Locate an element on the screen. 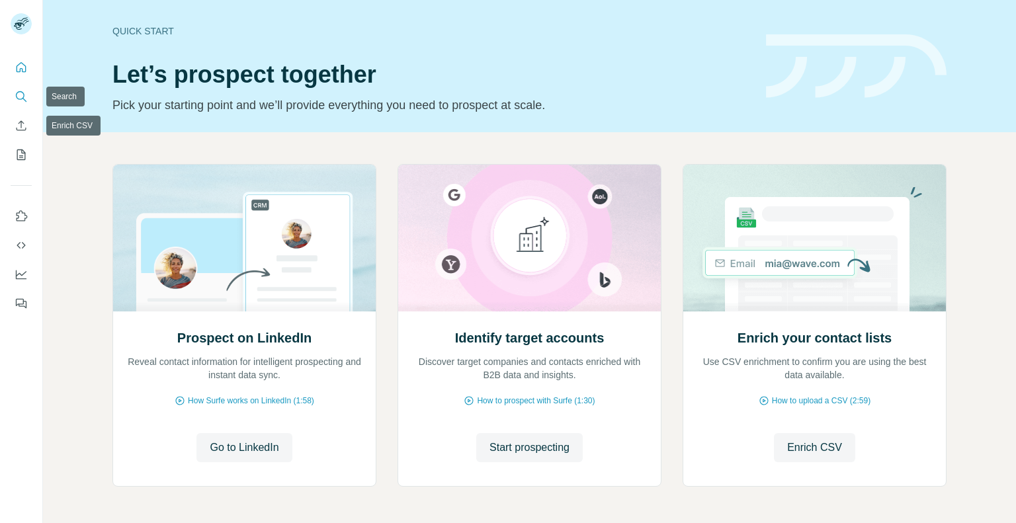 This screenshot has height=523, width=1016. span: How Surfe works on LinkedIn (1:58) is located at coordinates (251, 401).